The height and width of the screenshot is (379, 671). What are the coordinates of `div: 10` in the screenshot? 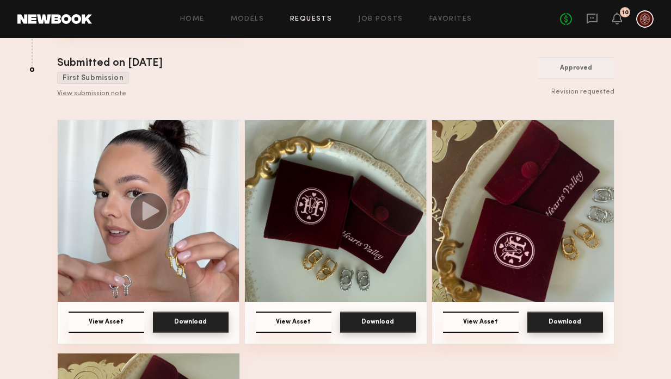 It's located at (625, 13).